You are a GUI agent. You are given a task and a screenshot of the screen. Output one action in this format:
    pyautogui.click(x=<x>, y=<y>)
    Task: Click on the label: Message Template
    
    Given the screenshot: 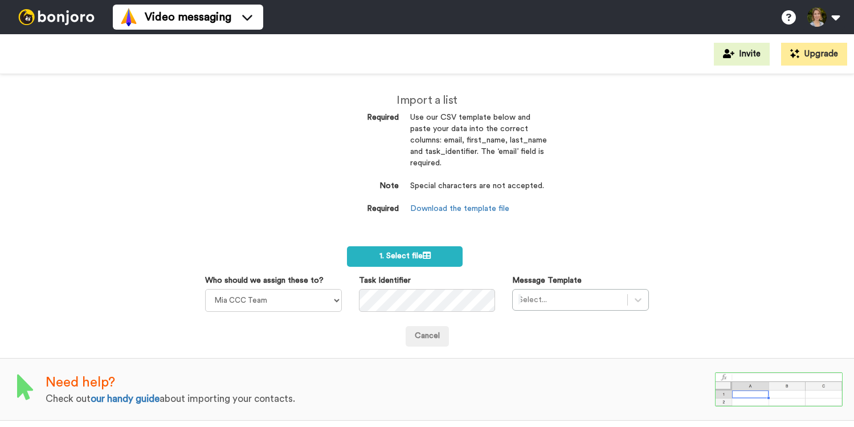 What is the action you would take?
    pyautogui.click(x=547, y=280)
    